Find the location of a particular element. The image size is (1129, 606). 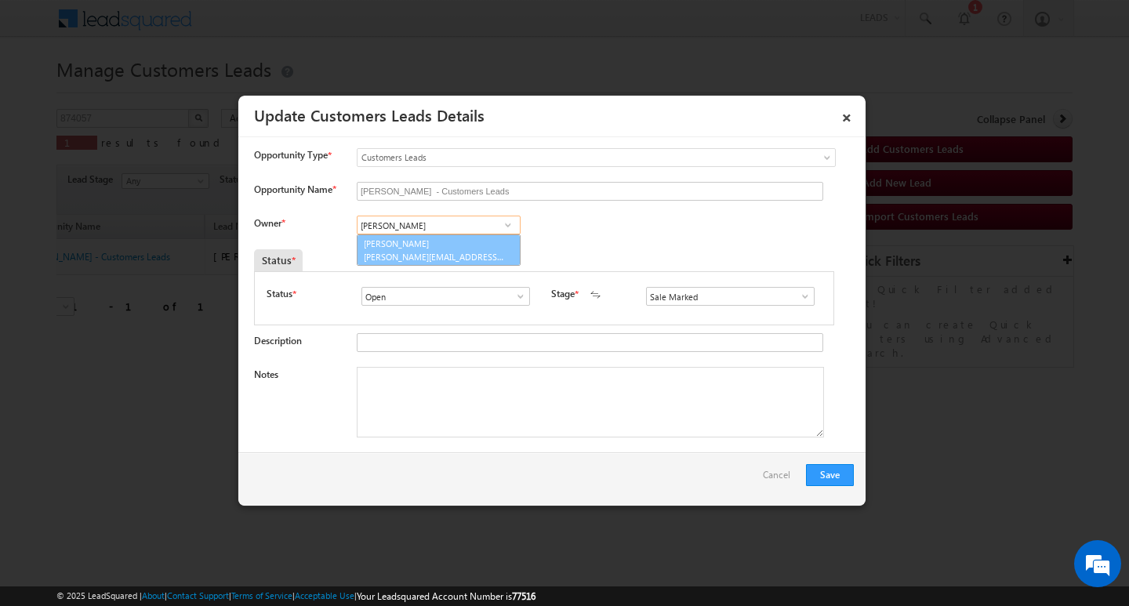

a: Terms of Service is located at coordinates (262, 595).